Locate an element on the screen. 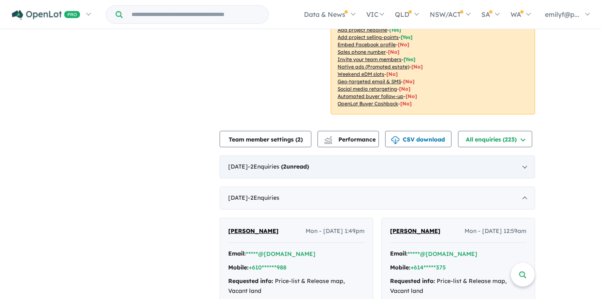  span: Performance is located at coordinates (351, 139).